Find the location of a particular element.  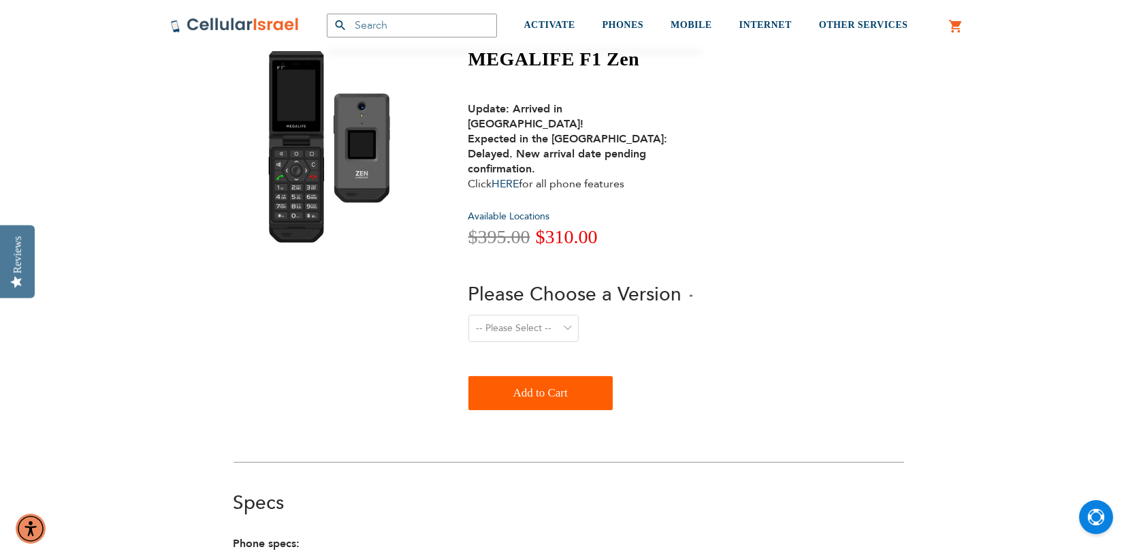

div: Click for all phone features is located at coordinates (574, 139).